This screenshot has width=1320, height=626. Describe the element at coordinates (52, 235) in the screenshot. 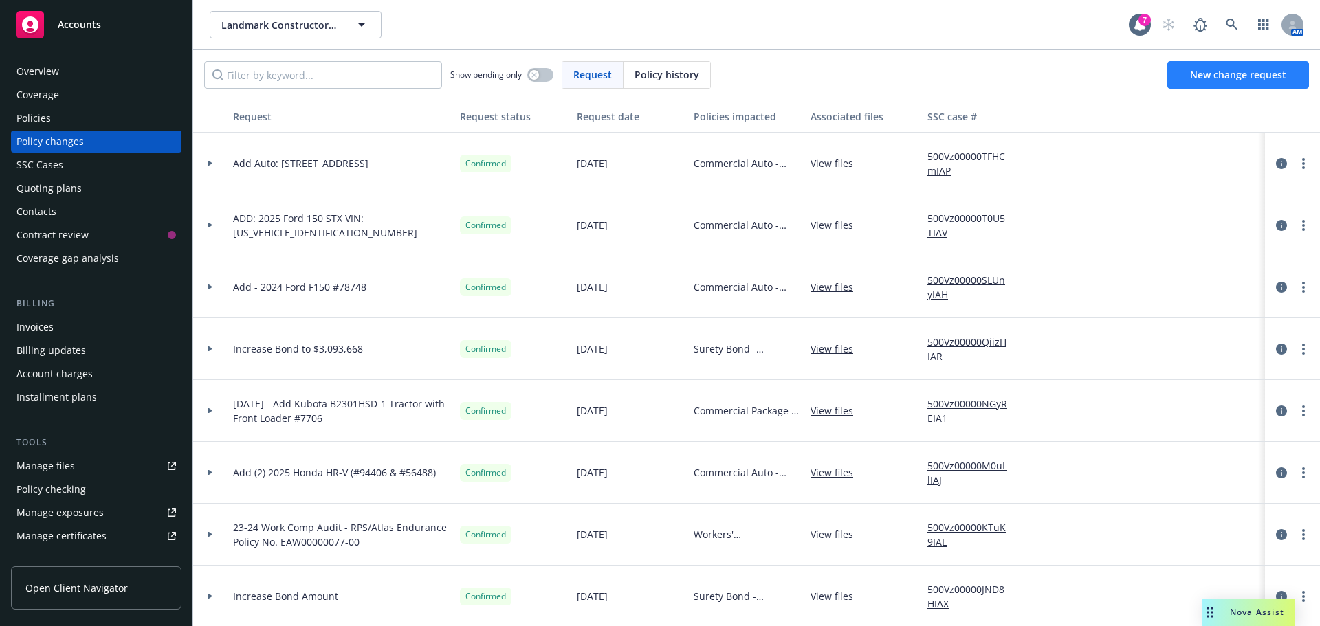

I see `div: Contract review` at that location.